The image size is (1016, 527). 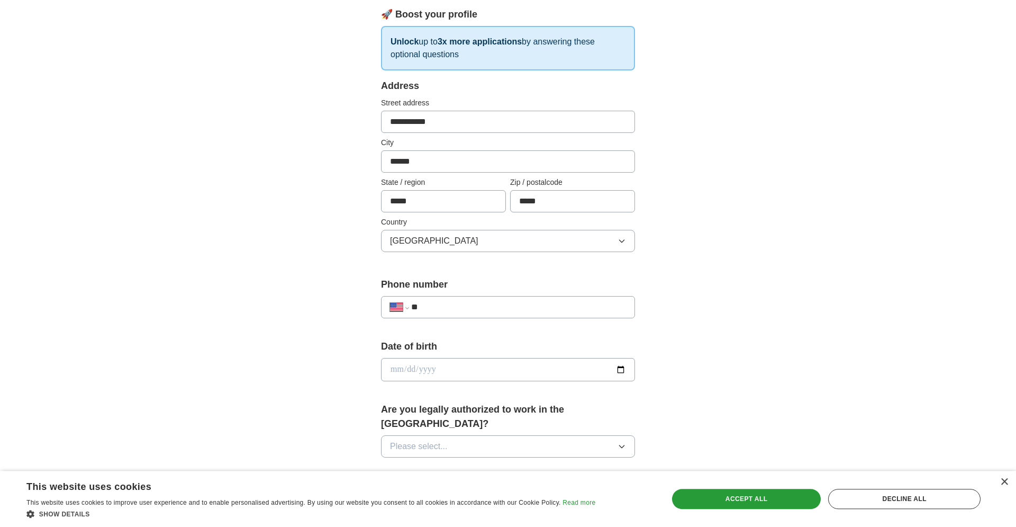 I want to click on strong: Unlock, so click(x=404, y=41).